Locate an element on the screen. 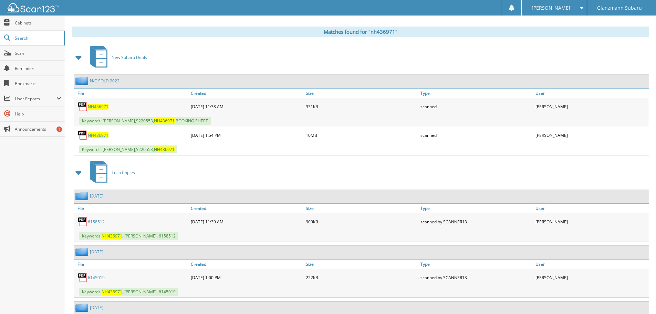 This screenshot has height=314, width=656. span: User Reports is located at coordinates (35, 99).